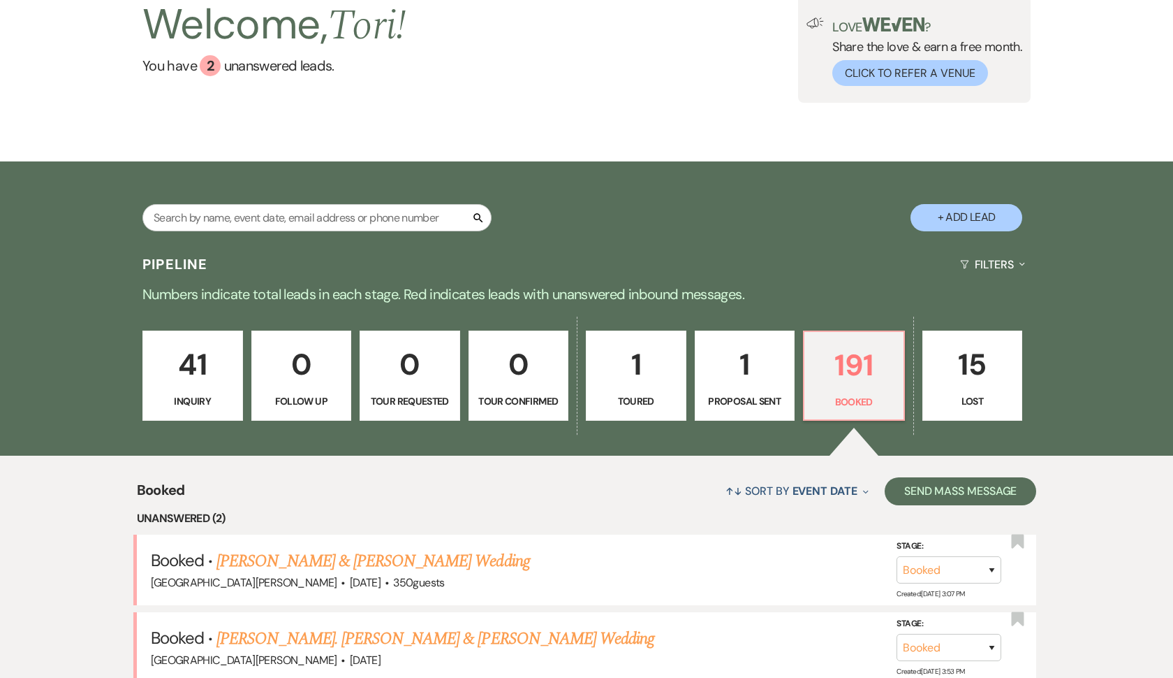 The height and width of the screenshot is (678, 1173). Describe the element at coordinates (854, 365) in the screenshot. I see `p: 191` at that location.